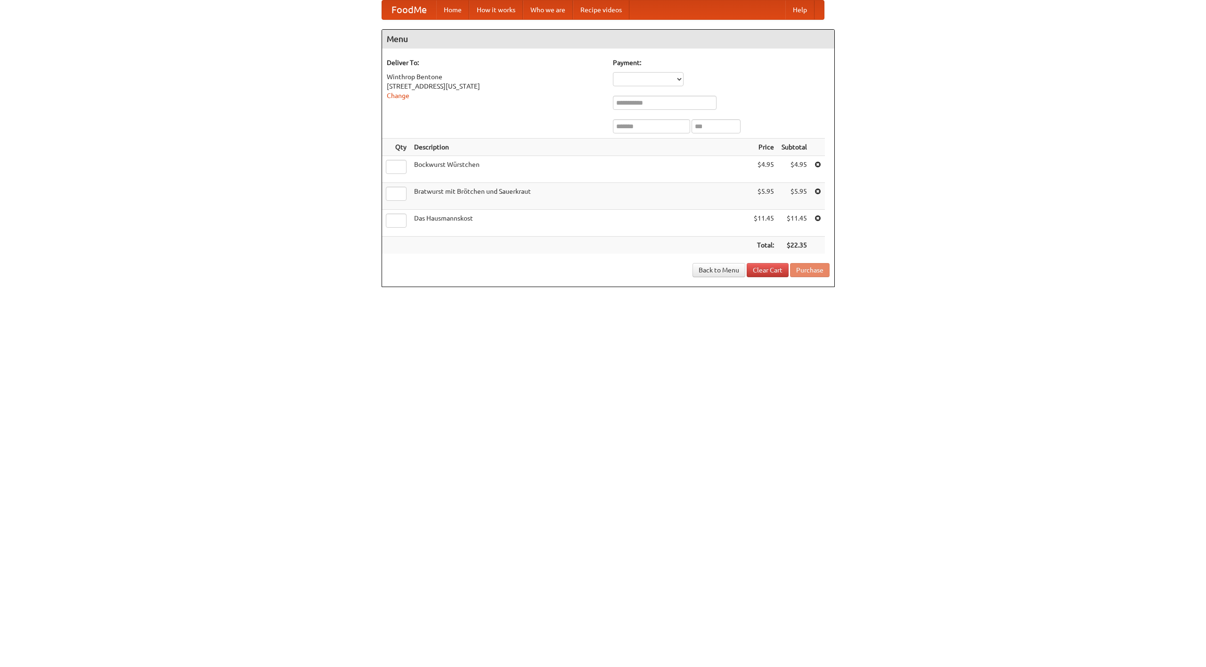 This screenshot has width=1206, height=667. What do you see at coordinates (453, 10) in the screenshot?
I see `a: Home` at bounding box center [453, 10].